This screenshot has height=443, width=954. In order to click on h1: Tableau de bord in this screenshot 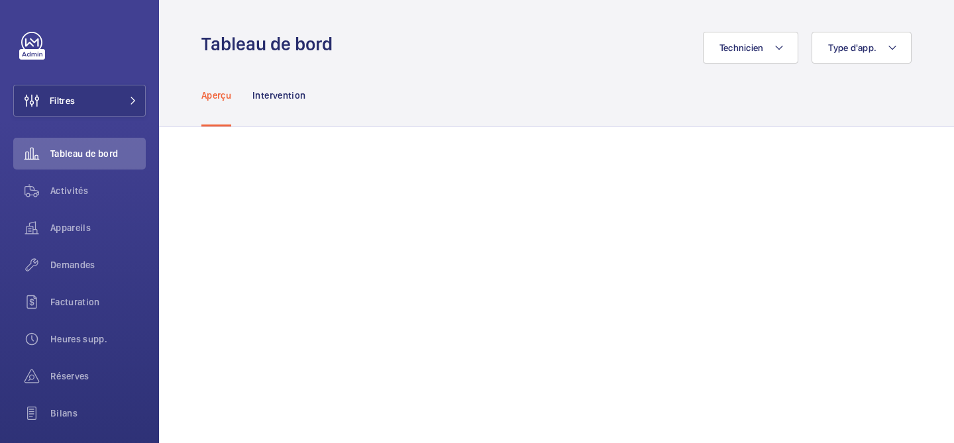, I will do `click(271, 44)`.